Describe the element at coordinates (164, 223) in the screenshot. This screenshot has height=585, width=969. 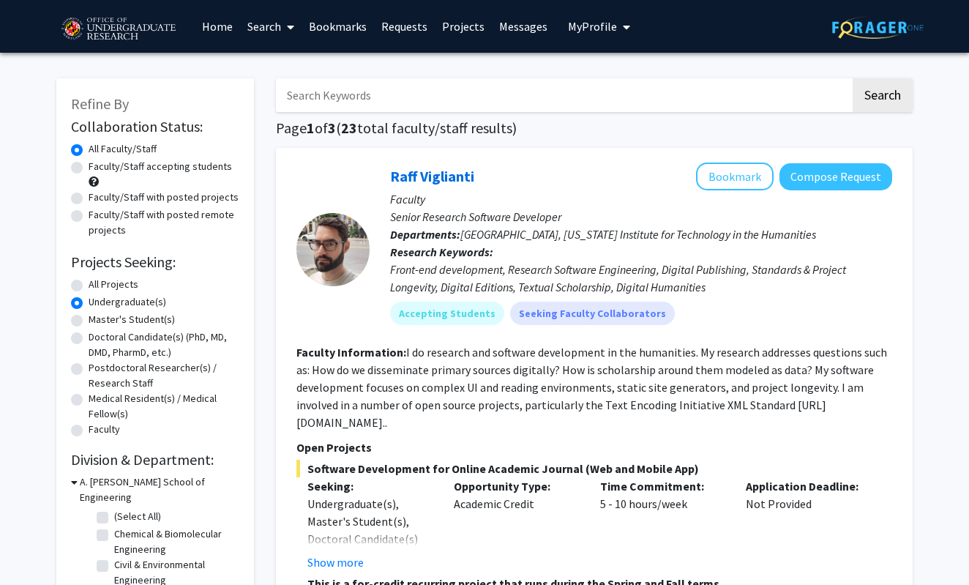
I see `label: Faculty/Staff with posted remote projects` at that location.